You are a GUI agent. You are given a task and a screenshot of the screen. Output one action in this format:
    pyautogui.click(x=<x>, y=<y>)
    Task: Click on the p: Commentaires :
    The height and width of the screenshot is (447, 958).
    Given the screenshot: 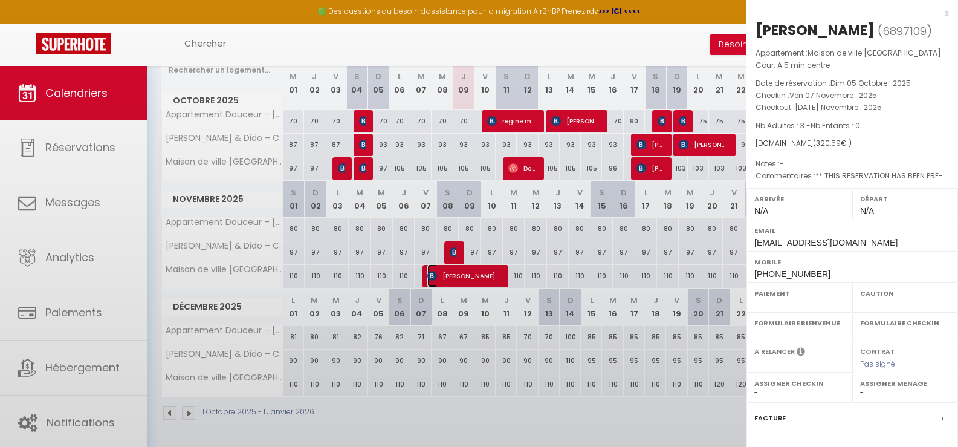 What is the action you would take?
    pyautogui.click(x=852, y=176)
    